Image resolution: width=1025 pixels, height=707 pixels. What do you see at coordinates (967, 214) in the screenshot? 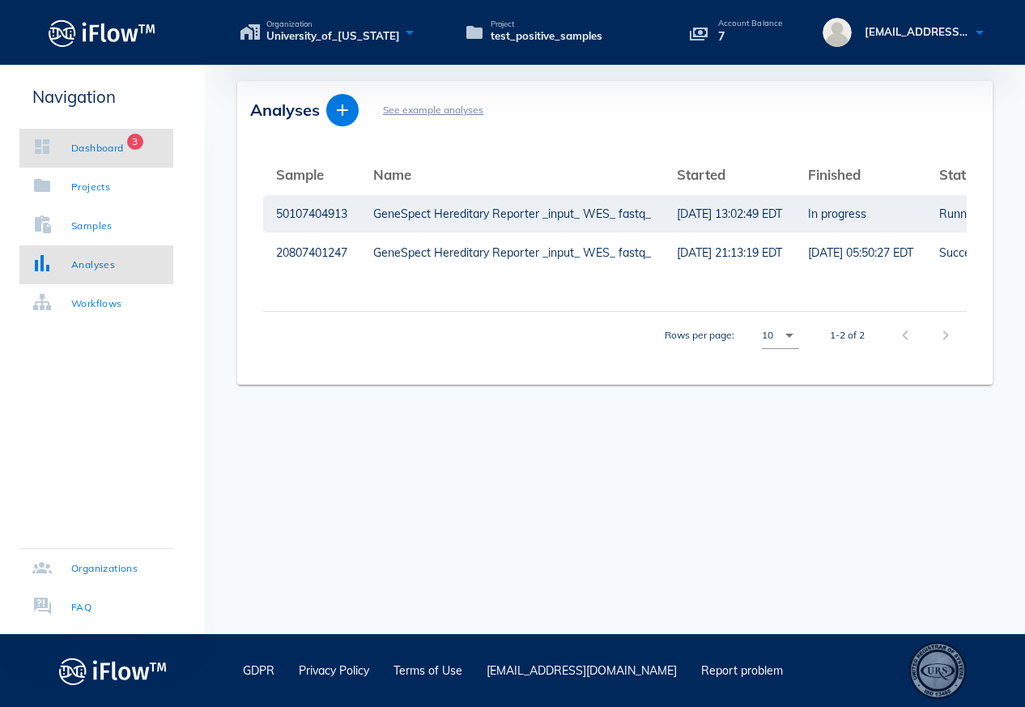
I see `div: Running` at bounding box center [967, 214].